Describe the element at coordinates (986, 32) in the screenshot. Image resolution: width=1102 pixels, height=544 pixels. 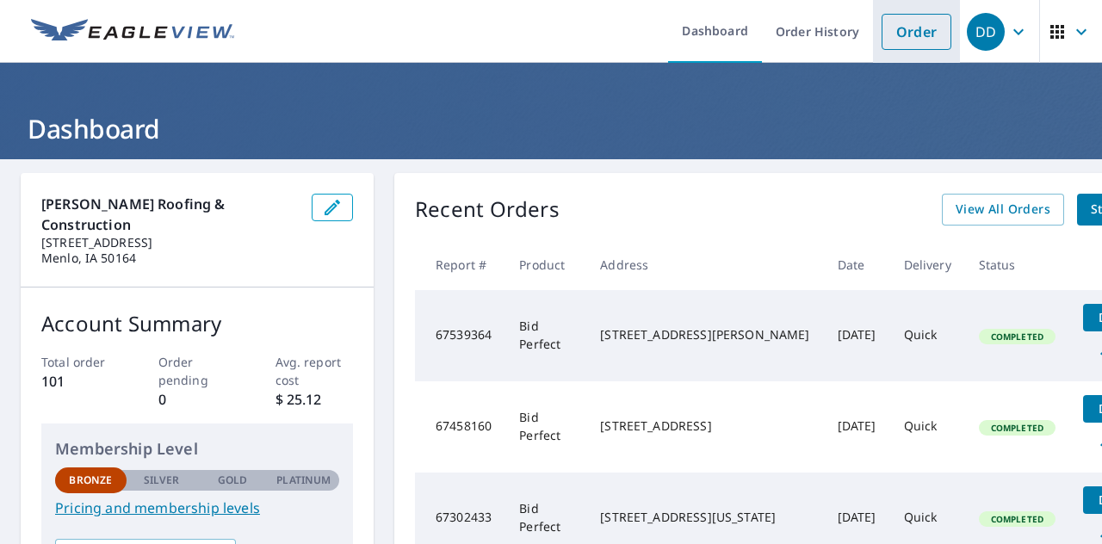
I see `div: DD` at that location.